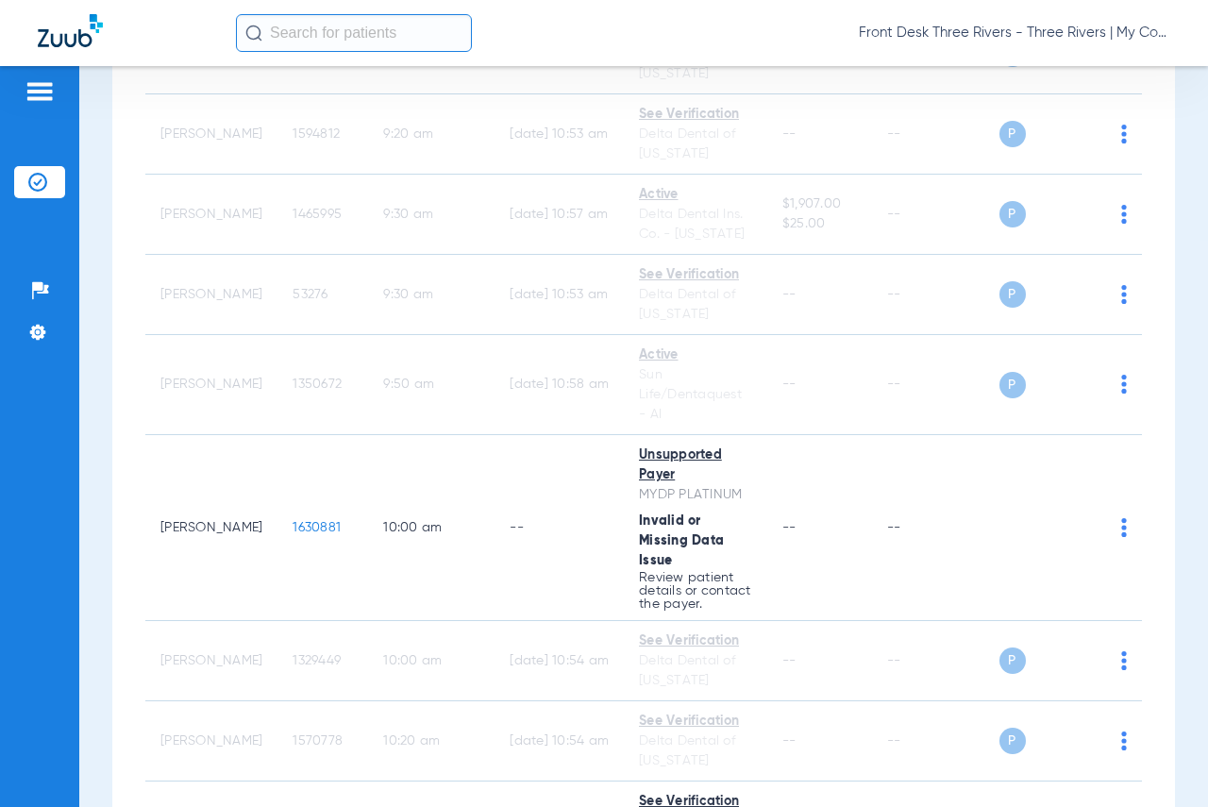 The width and height of the screenshot is (1208, 807). What do you see at coordinates (819, 224) in the screenshot?
I see `span: $25.00` at bounding box center [819, 224].